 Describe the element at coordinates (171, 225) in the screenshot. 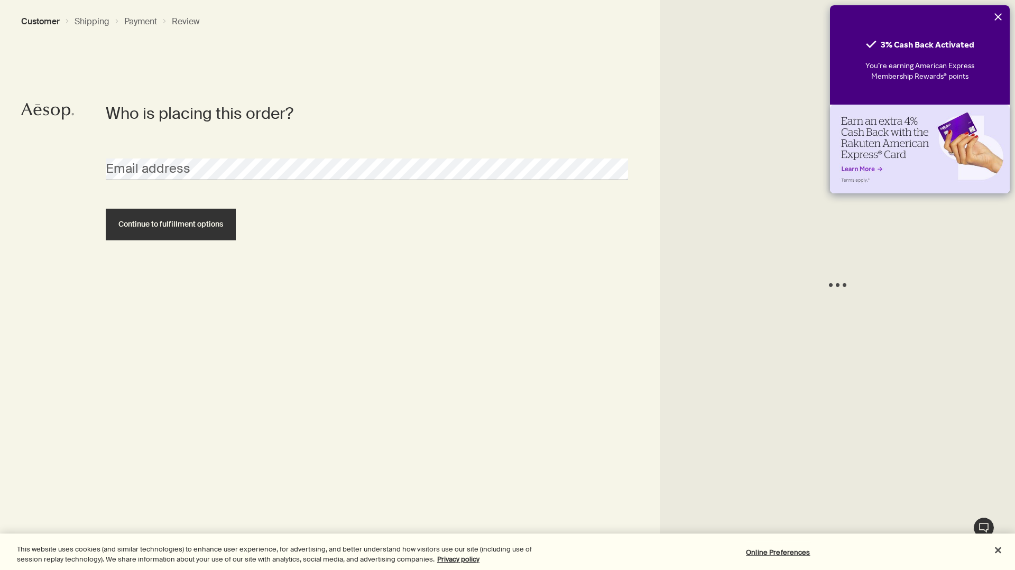

I see `button: Continue to fulfillment options` at that location.